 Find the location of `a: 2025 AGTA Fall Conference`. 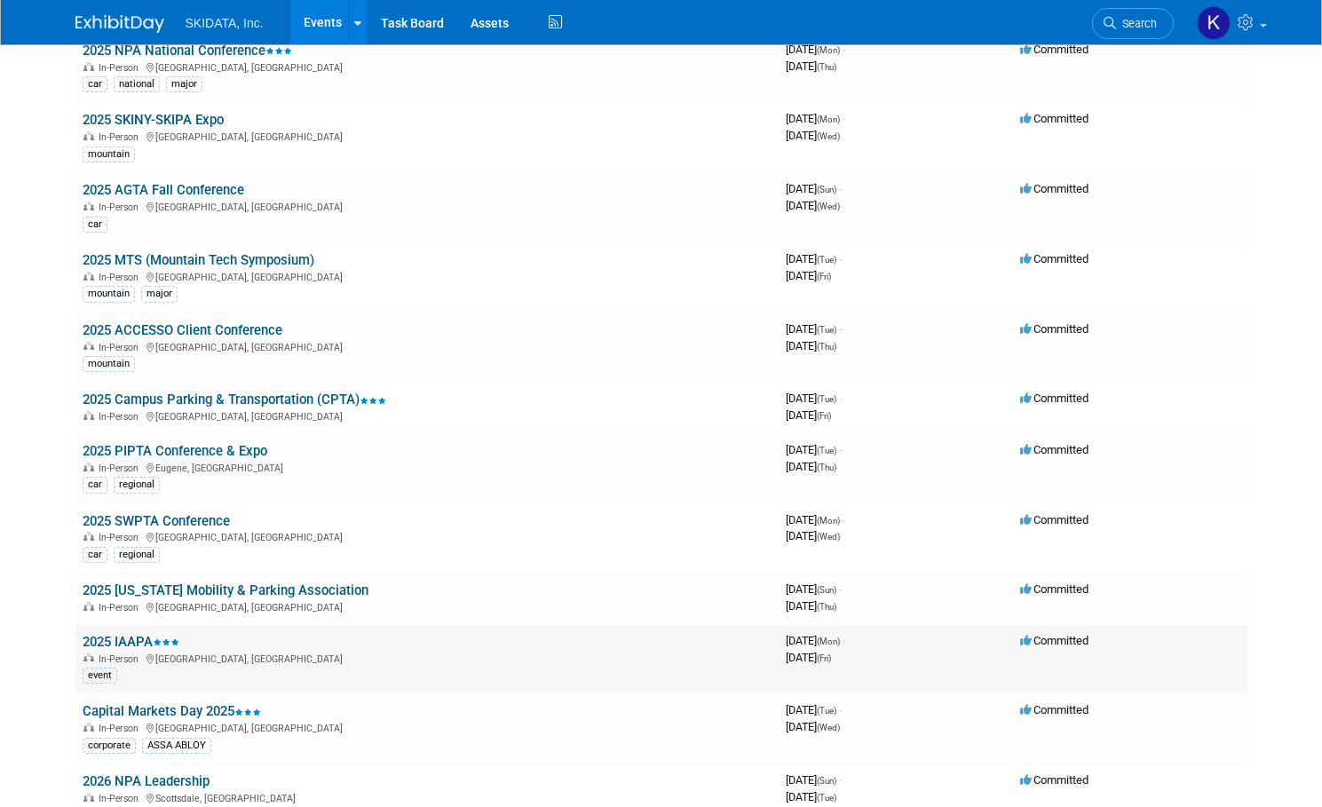

a: 2025 AGTA Fall Conference is located at coordinates (163, 190).